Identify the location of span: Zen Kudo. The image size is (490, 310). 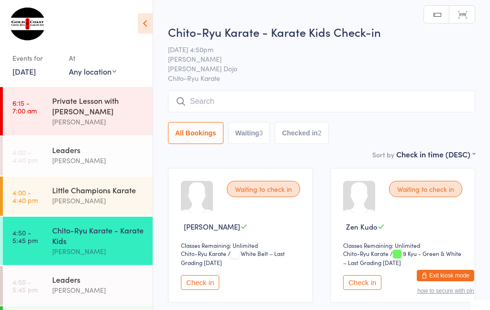
(362, 226).